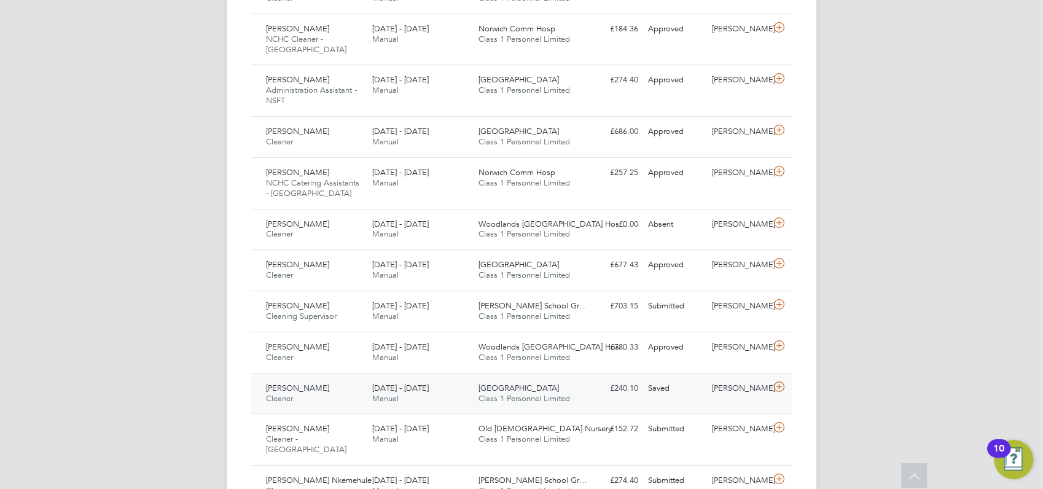 This screenshot has width=1043, height=489. I want to click on div: £677.43, so click(611, 265).